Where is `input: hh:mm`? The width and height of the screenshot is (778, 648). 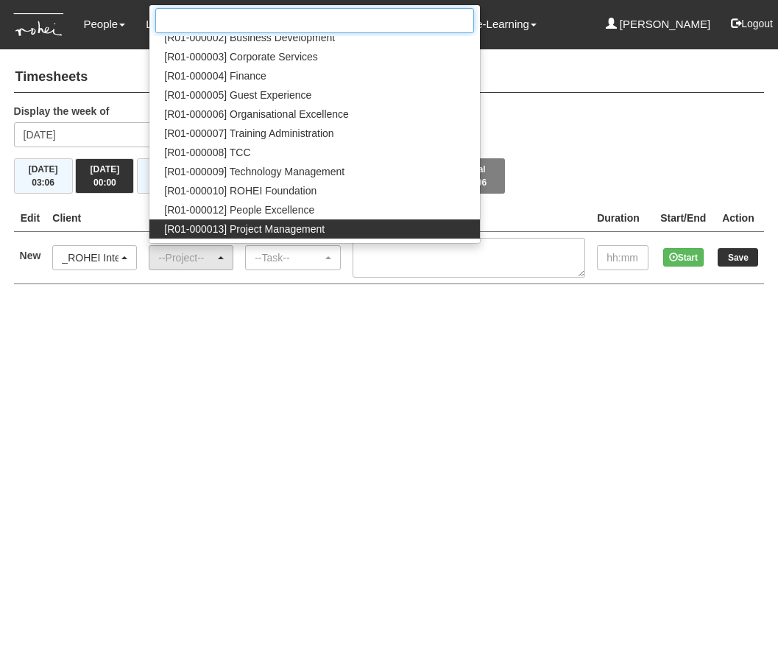
input: hh:mm is located at coordinates (623, 258).